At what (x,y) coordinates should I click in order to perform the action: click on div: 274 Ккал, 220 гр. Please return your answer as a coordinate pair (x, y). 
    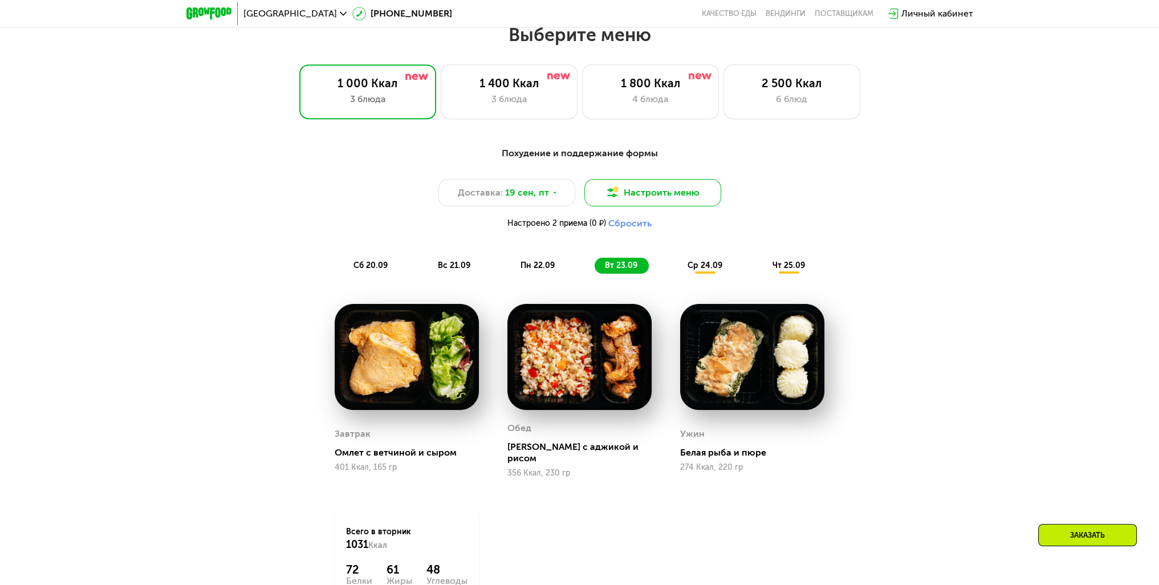
    Looking at the image, I should click on (752, 468).